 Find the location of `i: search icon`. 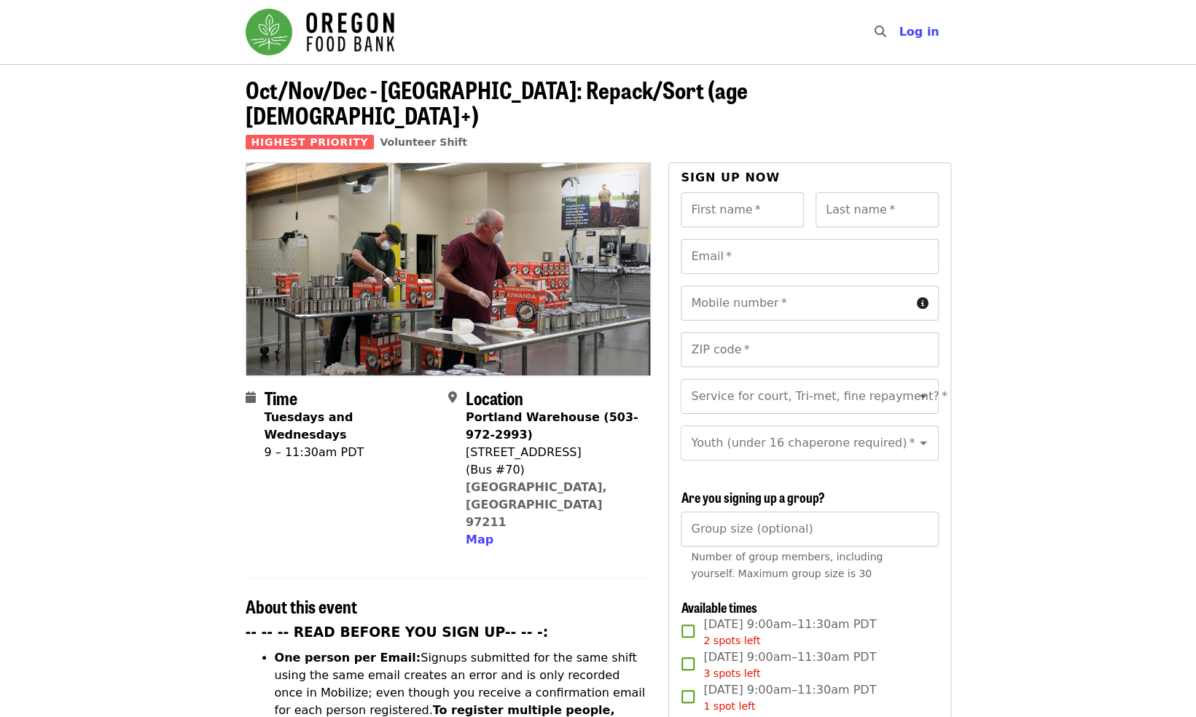

i: search icon is located at coordinates (879, 31).